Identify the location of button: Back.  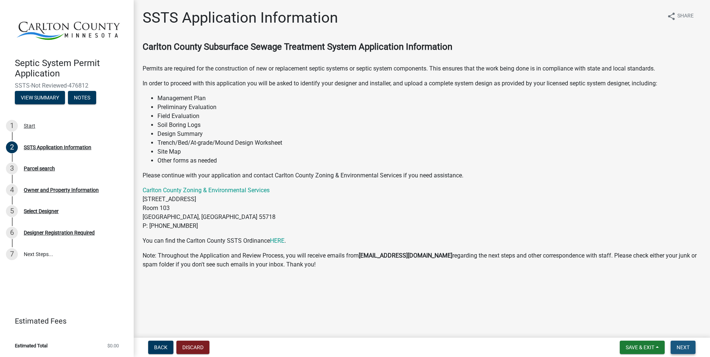
(161, 348).